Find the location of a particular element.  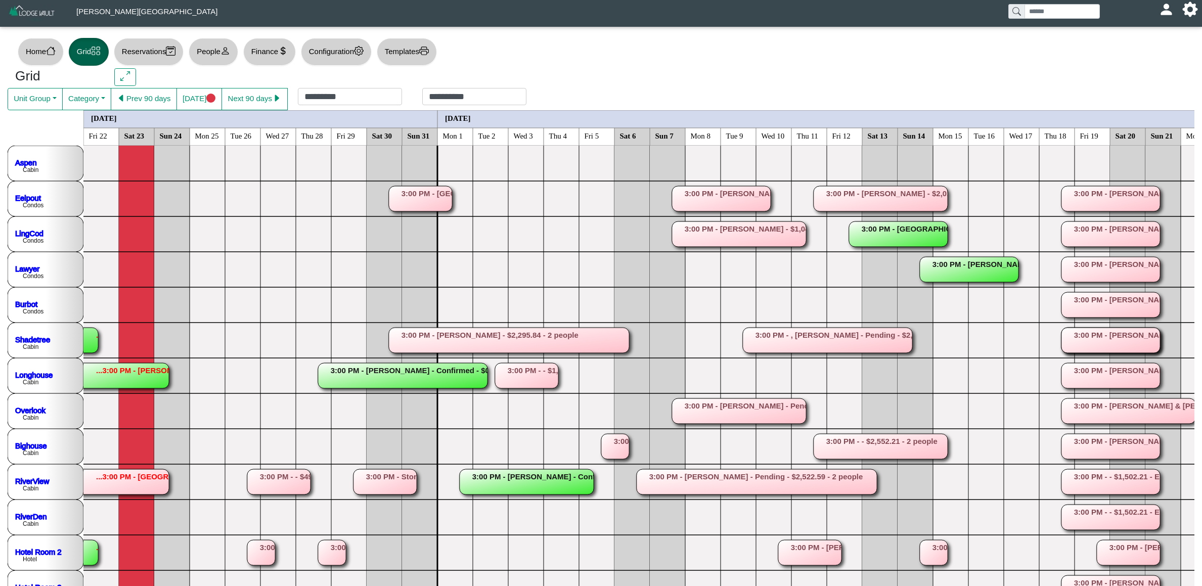

text: Wed 17 is located at coordinates (1021, 136).